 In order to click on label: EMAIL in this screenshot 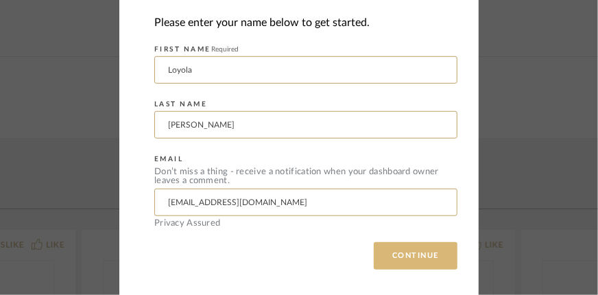, I will do `click(169, 159)`.